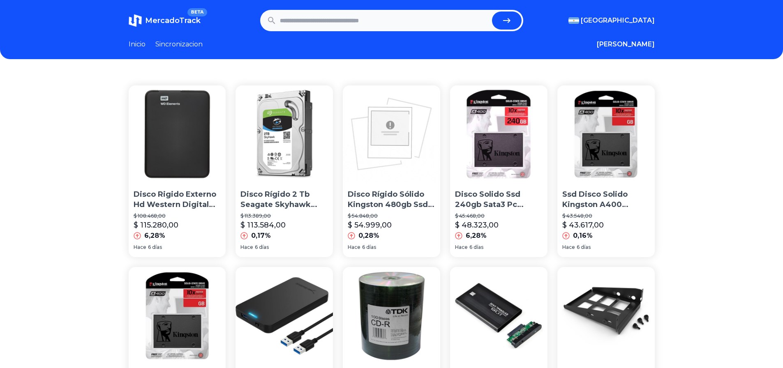 The image size is (783, 368). What do you see at coordinates (391, 316) in the screenshot?
I see `img: Cd Virgen Tdk Estampad,700mb 80 Minutos Bulk X100,avellaneda` at bounding box center [391, 316].